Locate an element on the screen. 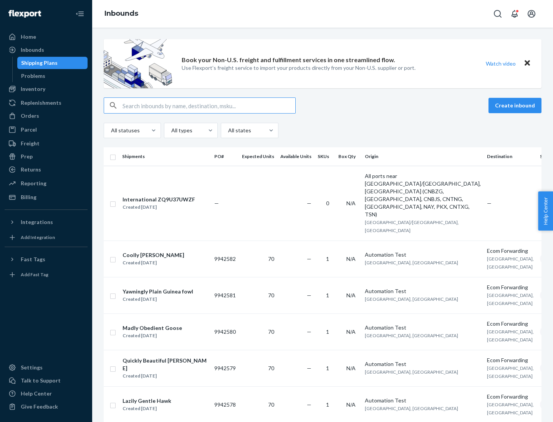  a: Billing is located at coordinates (46, 197).